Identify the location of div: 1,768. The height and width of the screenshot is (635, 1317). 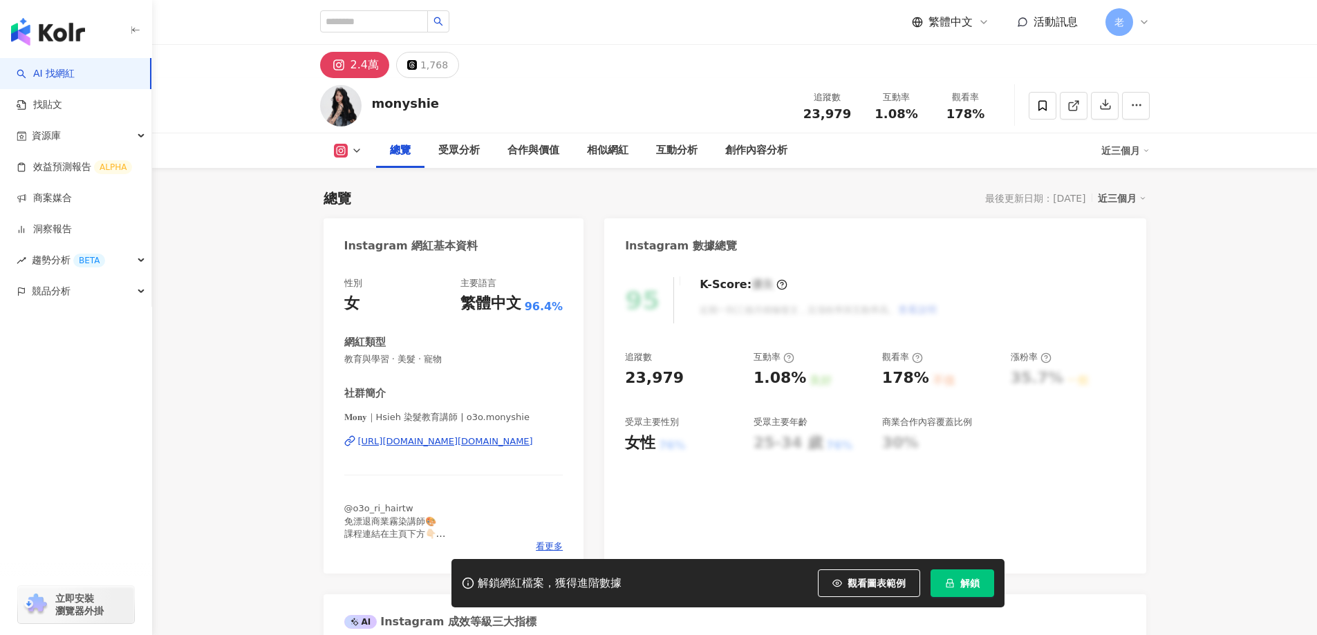
(434, 65).